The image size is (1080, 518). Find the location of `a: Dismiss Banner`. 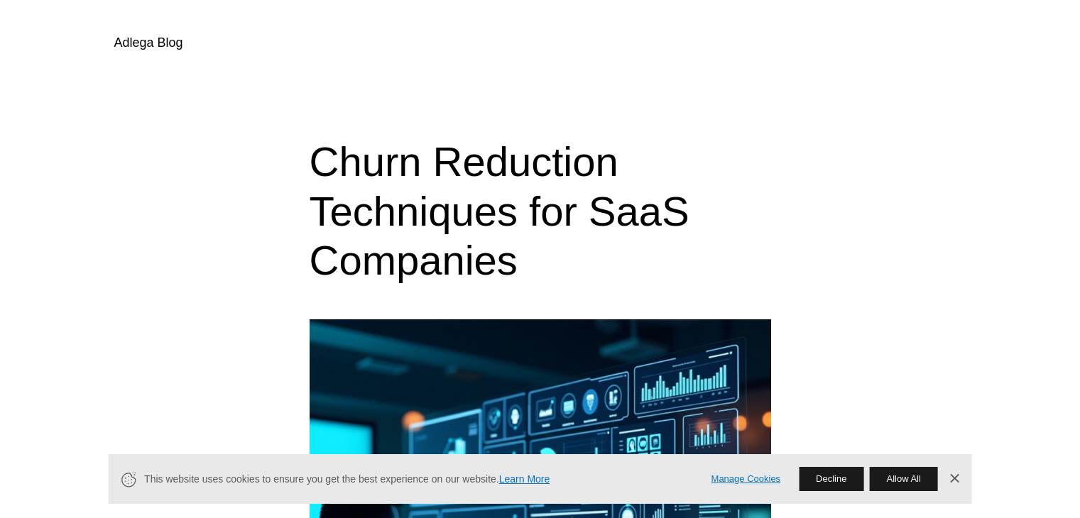

a: Dismiss Banner is located at coordinates (954, 479).